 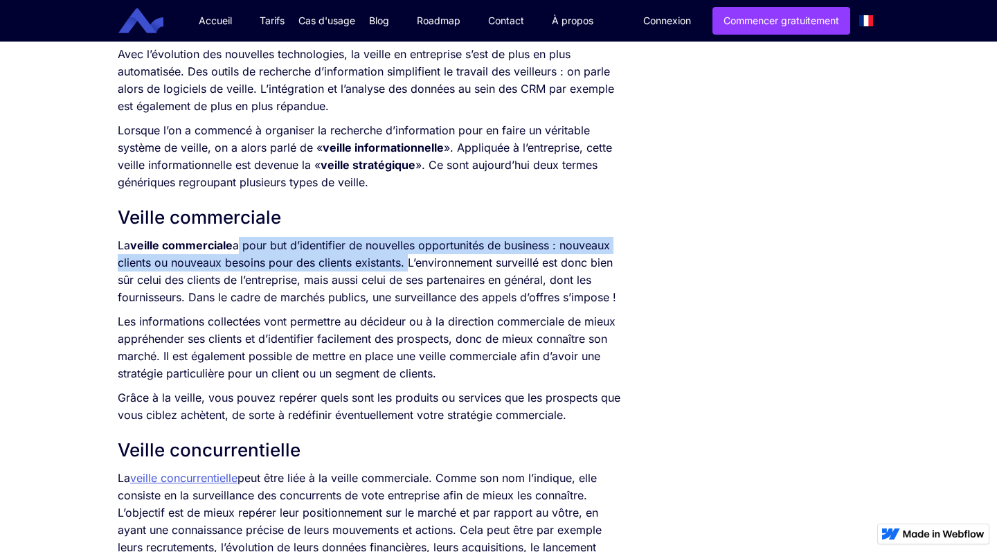 What do you see at coordinates (368, 165) in the screenshot?
I see `strong: veille stratégique` at bounding box center [368, 165].